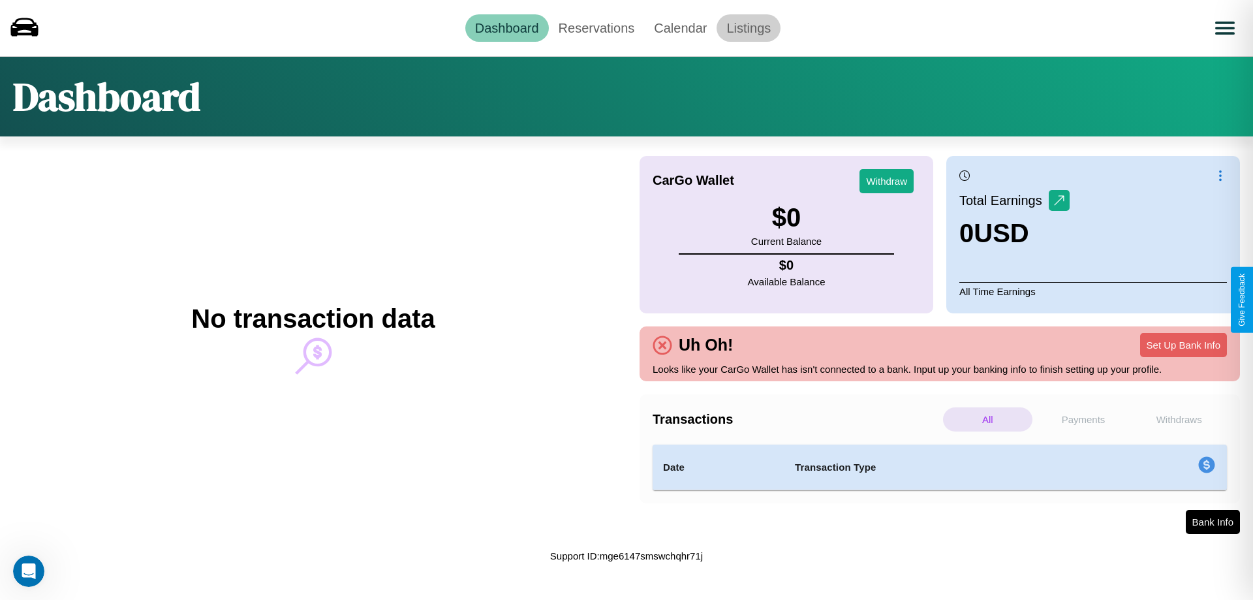  What do you see at coordinates (1242, 300) in the screenshot?
I see `div: Give Feedback` at bounding box center [1242, 300].